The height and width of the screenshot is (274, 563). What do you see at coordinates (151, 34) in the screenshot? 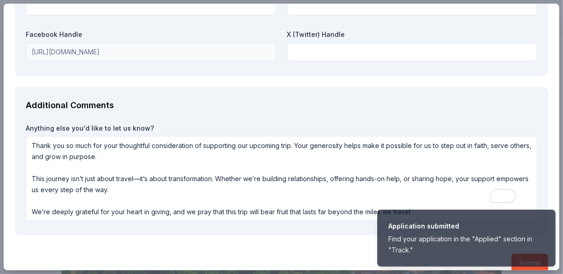
I see `label: Facebook Handle` at bounding box center [151, 34].